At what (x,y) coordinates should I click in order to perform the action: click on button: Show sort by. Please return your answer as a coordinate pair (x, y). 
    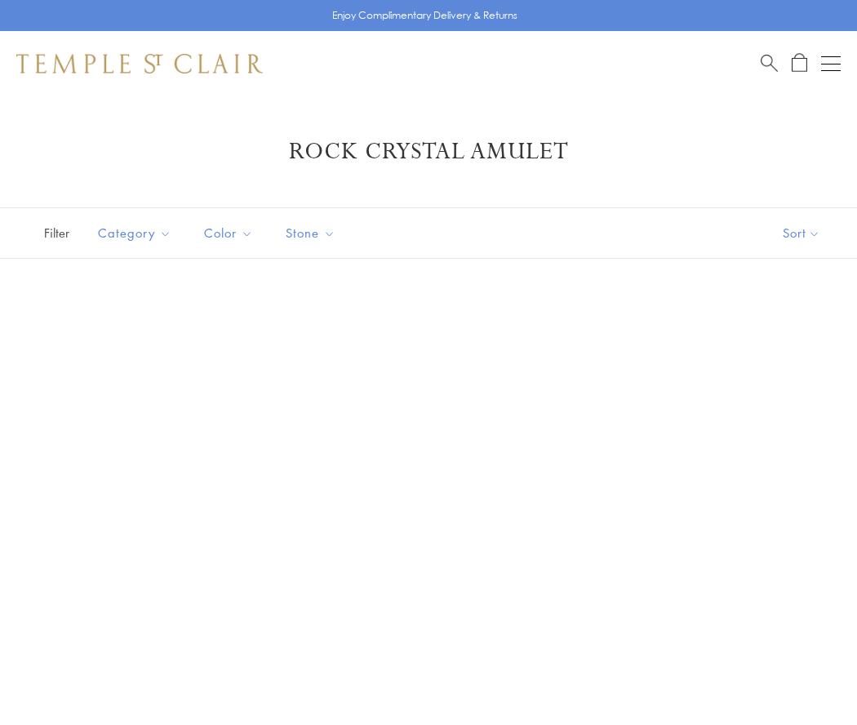
    Looking at the image, I should click on (802, 233).